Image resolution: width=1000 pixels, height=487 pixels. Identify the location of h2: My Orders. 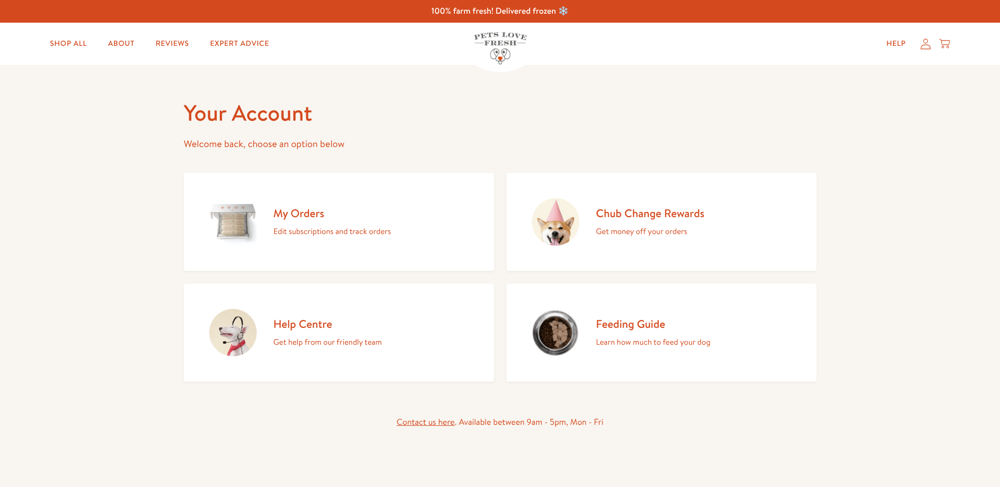
(332, 213).